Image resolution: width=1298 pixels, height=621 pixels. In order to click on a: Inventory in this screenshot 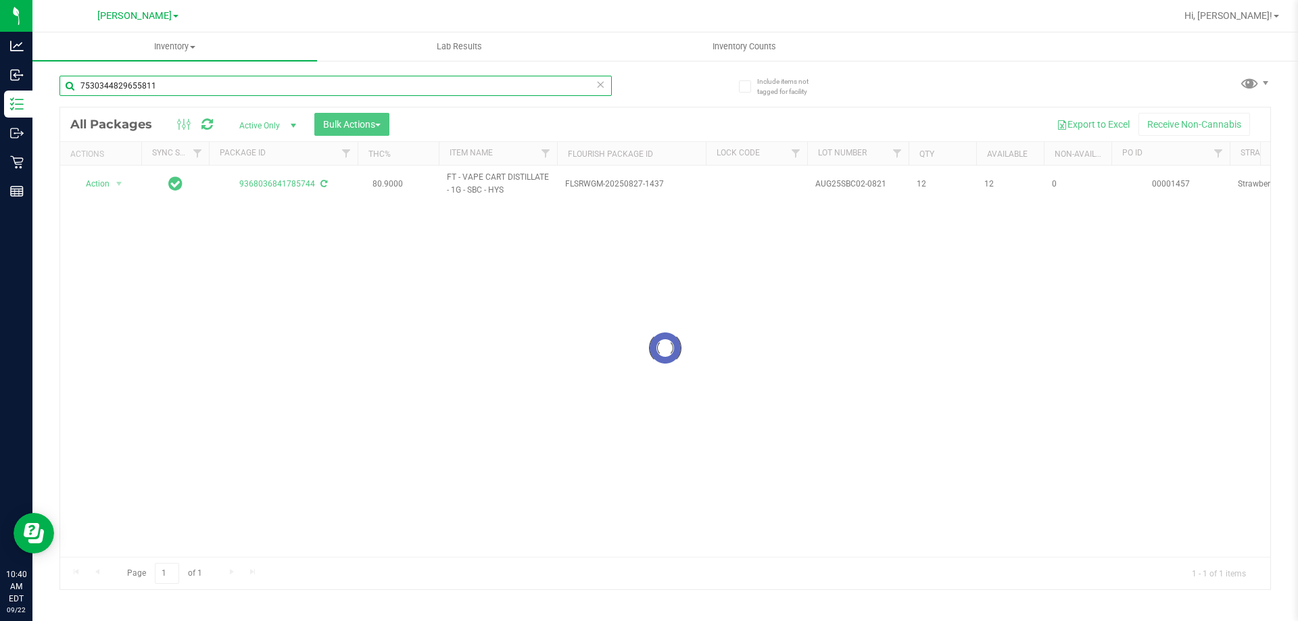, I will do `click(174, 47)`.